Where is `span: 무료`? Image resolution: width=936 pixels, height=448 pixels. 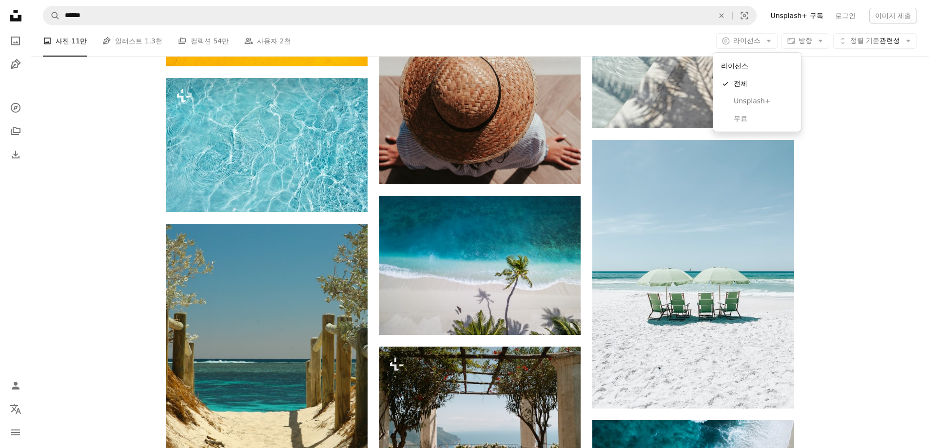 span: 무료 is located at coordinates (764, 119).